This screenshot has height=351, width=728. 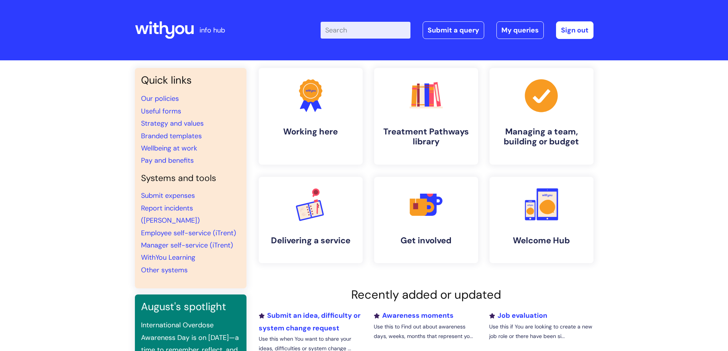 I want to click on p: Use this if You are looking to create a new job role or there have been si..., so click(x=541, y=332).